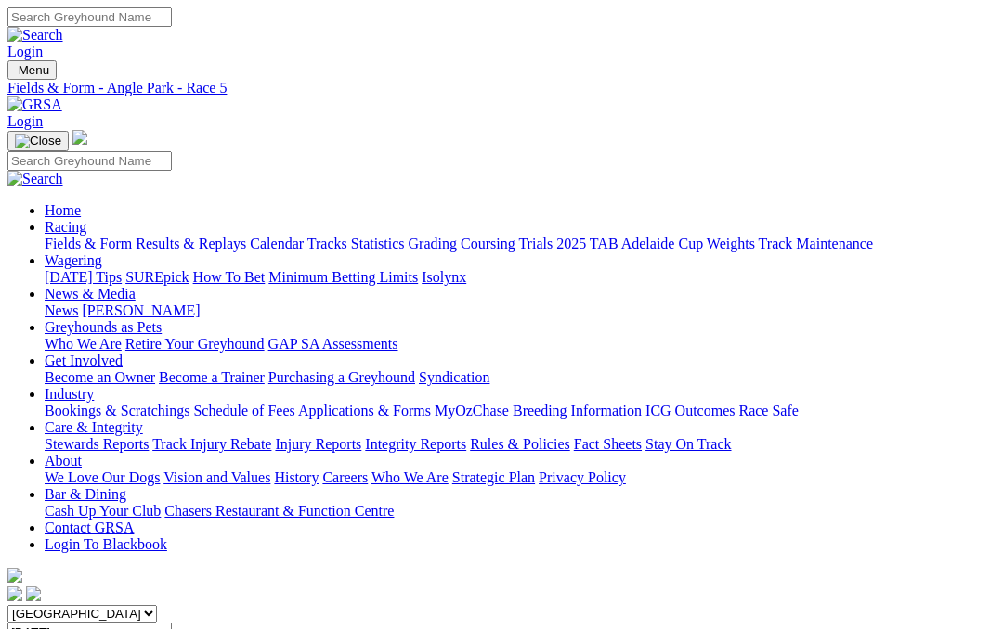  I want to click on div: Bar & Dining, so click(520, 512).